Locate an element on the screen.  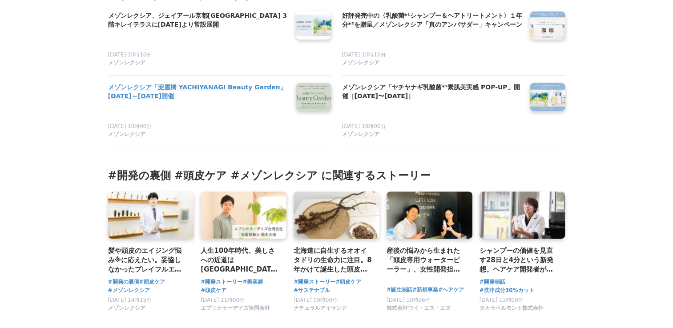
a: 北海道に自生するオオイタドリの生命力に注目。8年かけて誕生した頭皮・髪用エイジングケアエッセンス、開発のストーリー is located at coordinates (333, 260).